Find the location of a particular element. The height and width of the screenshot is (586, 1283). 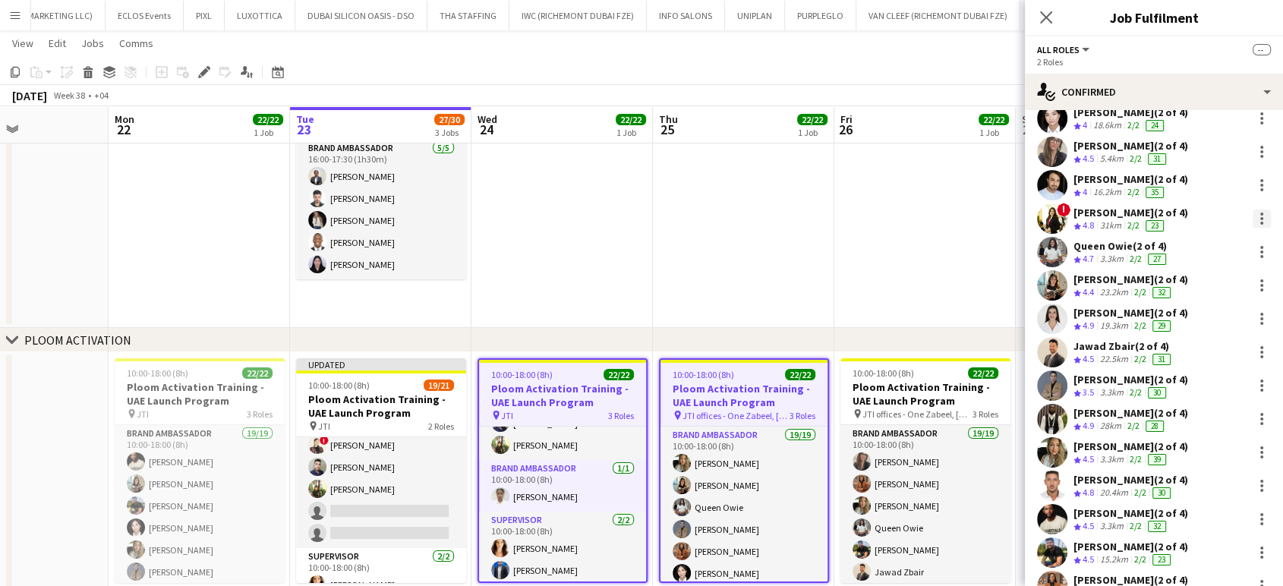

div: 5.4km is located at coordinates (1111, 159).